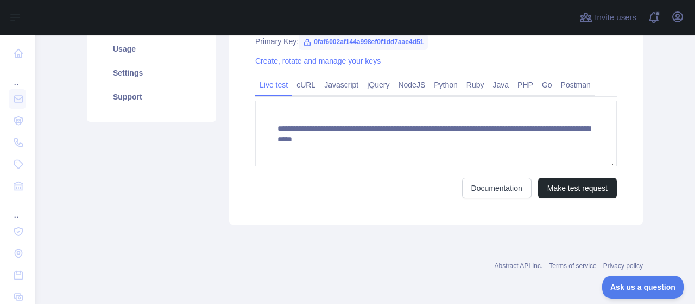  What do you see at coordinates (274, 85) in the screenshot?
I see `a: Live test` at bounding box center [274, 85].